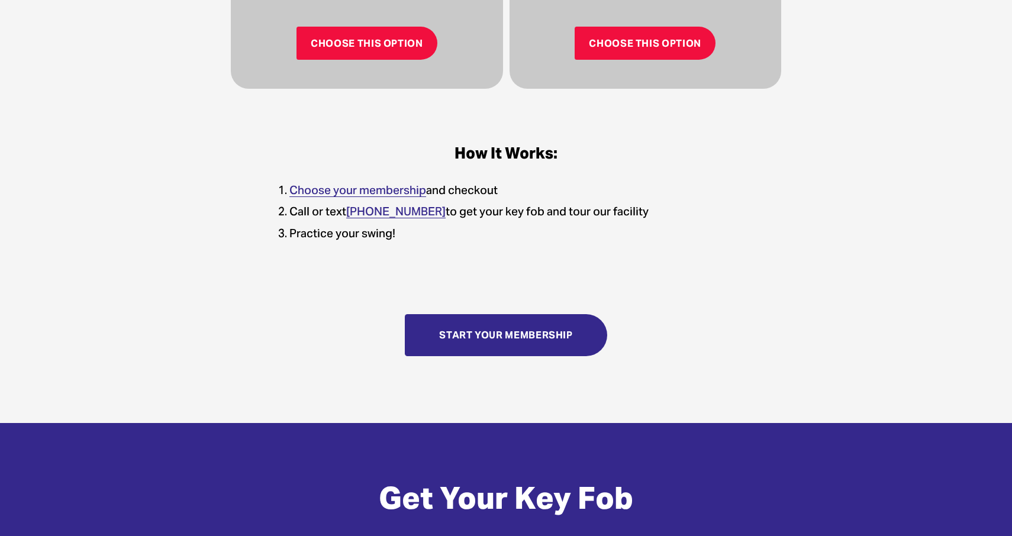 The width and height of the screenshot is (1012, 536). What do you see at coordinates (506, 153) in the screenshot?
I see `h4: How It Works:` at bounding box center [506, 153].